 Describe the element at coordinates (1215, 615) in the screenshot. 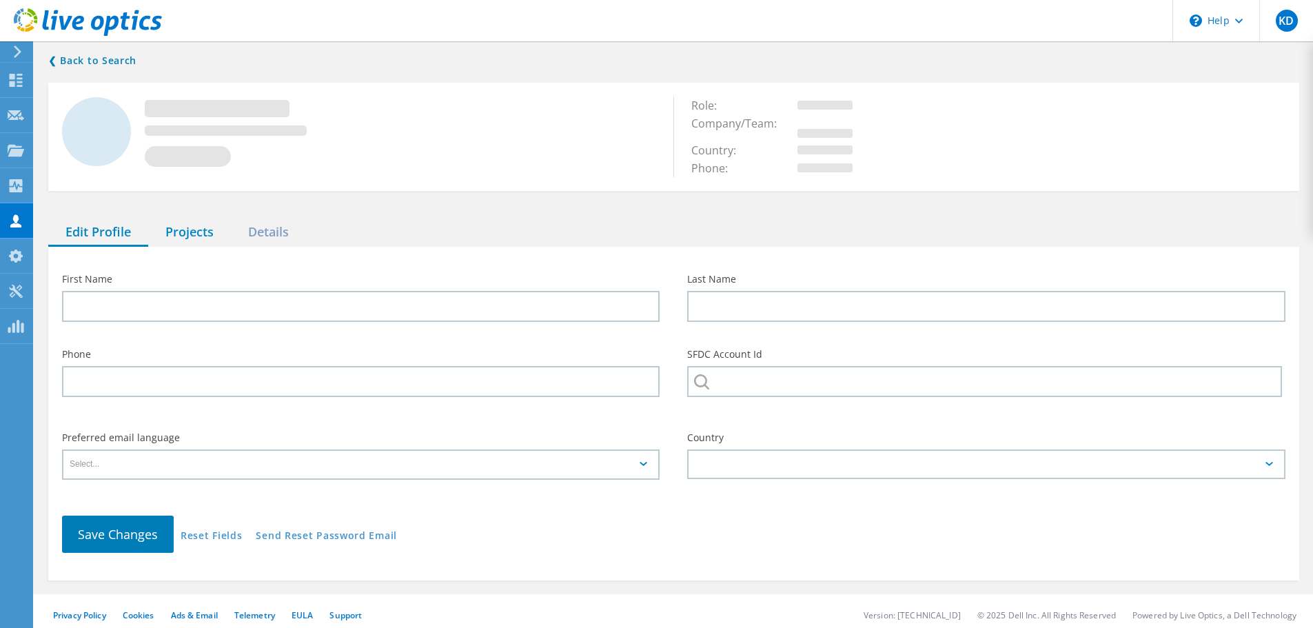

I see `li: Powered by Live Optics, a Dell Technology` at that location.